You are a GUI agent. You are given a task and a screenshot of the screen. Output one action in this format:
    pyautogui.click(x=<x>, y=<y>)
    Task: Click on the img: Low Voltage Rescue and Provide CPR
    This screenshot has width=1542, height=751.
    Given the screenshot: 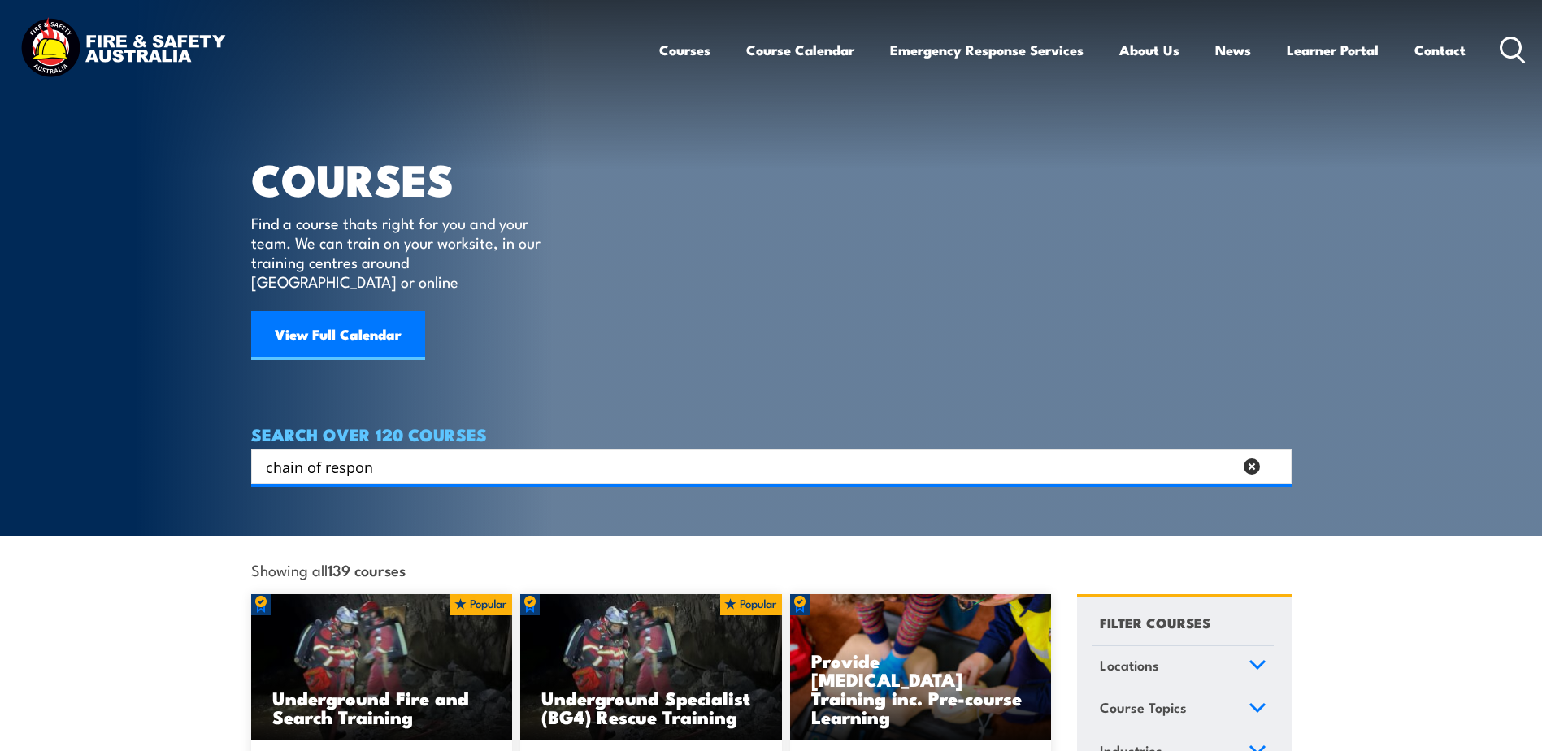 What is the action you would take?
    pyautogui.click(x=921, y=667)
    